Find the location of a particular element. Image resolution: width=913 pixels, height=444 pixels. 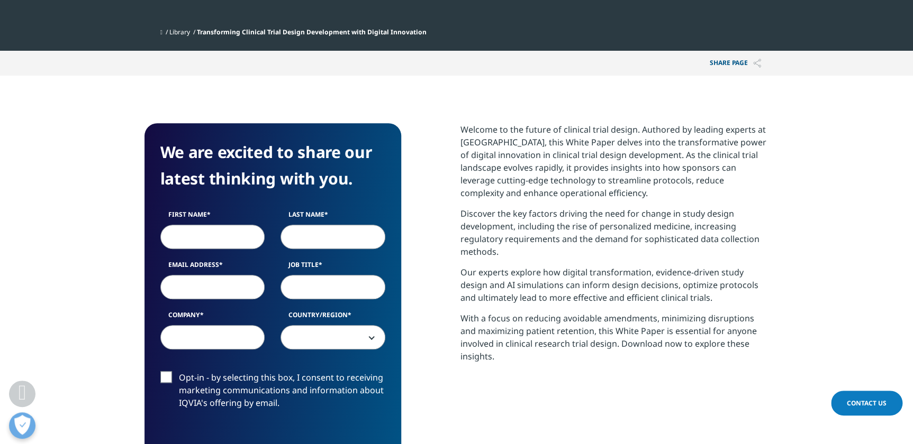

p: Our experts explore how digital transformation, evidence-driven study design and AI simulations c... is located at coordinates (614, 289).